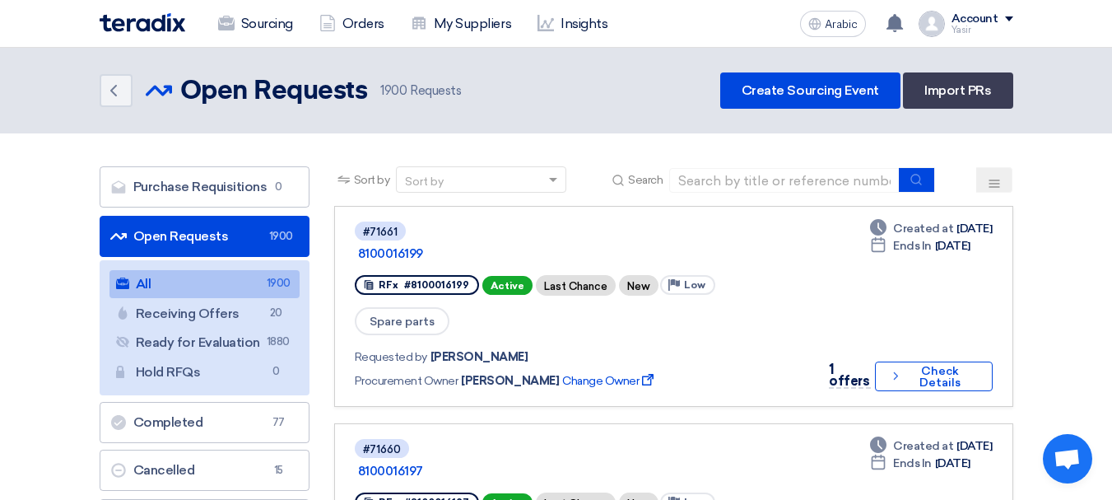  I want to click on font: Account, so click(975, 18).